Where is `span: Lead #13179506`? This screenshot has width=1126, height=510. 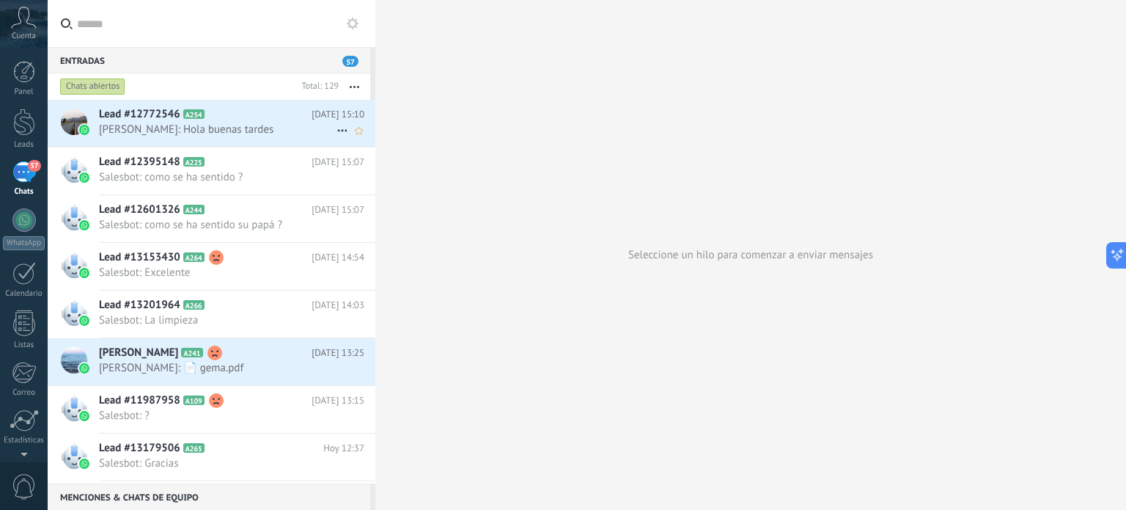
span: Lead #13179506 is located at coordinates (139, 448).